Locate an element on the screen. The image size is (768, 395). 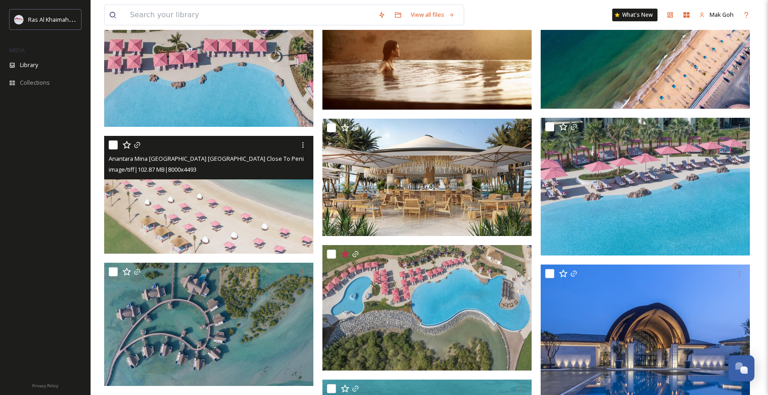
span: Collections is located at coordinates (35, 82).